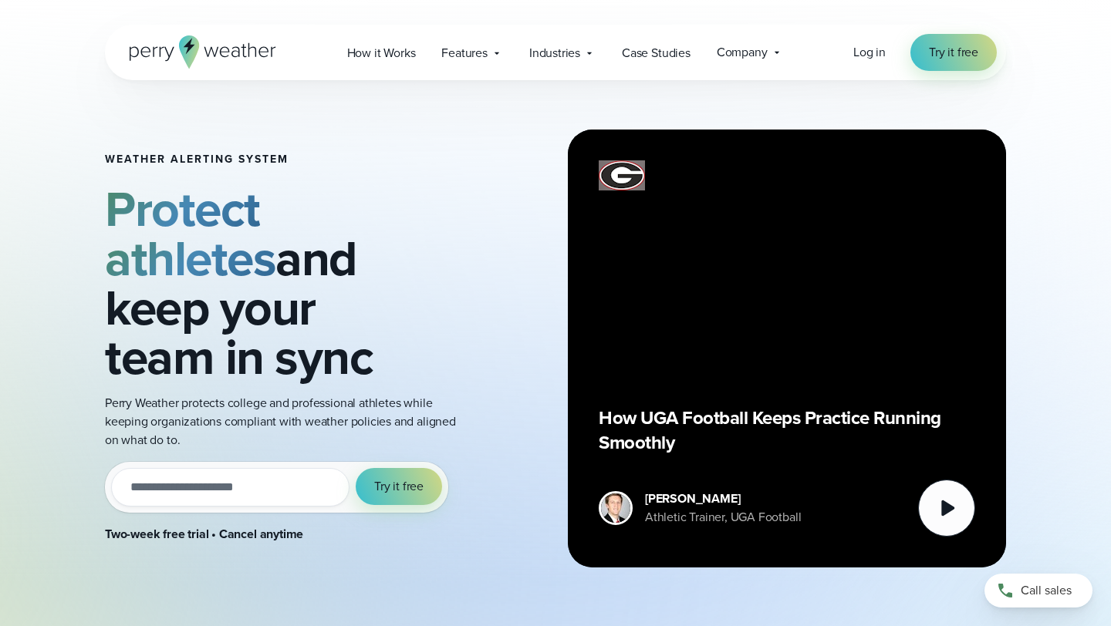 The height and width of the screenshot is (626, 1111). I want to click on span: Case Studies, so click(656, 53).